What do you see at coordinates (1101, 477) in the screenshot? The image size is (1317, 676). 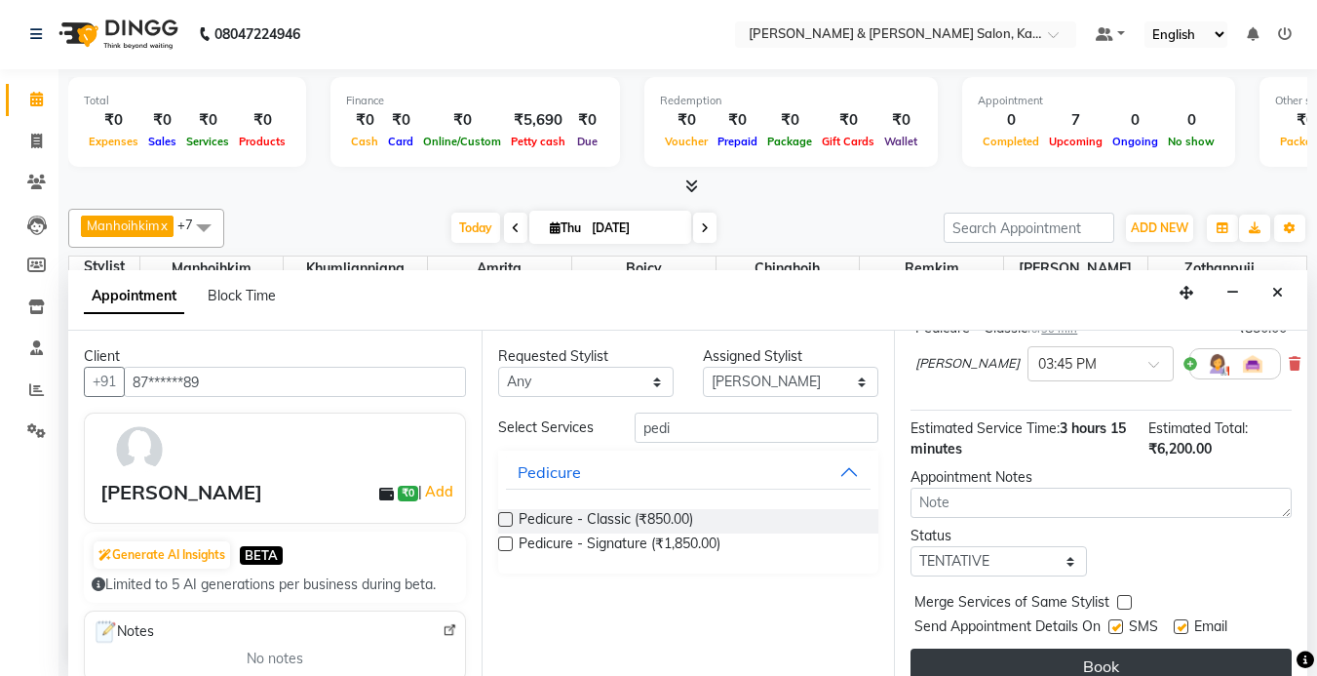 I see `div: Appointment Notes` at bounding box center [1101, 477].